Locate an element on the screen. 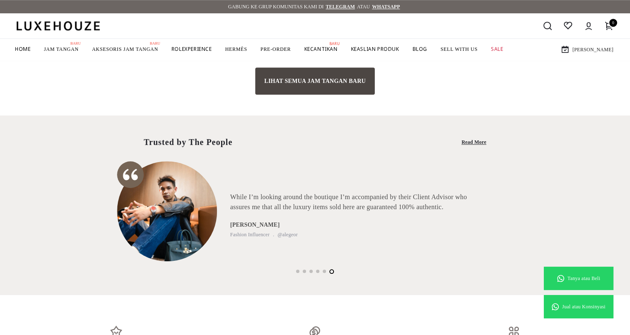 This screenshot has height=335, width=630. a: Telegram is located at coordinates (341, 7).